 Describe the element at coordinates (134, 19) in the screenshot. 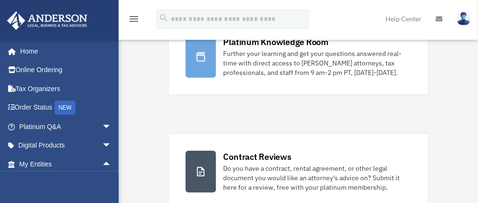

I see `i: menu` at that location.